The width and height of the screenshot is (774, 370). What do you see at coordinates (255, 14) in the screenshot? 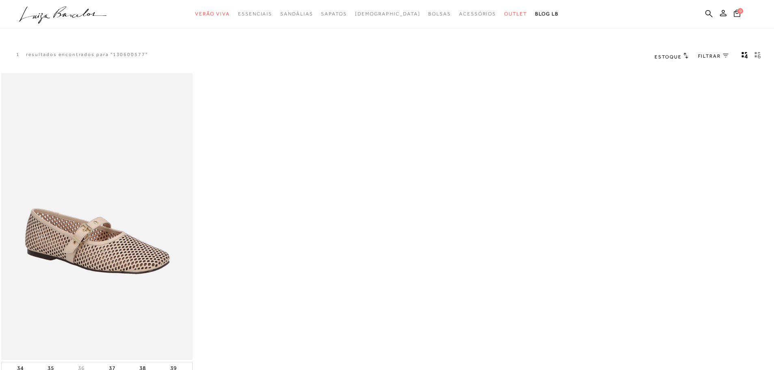
I see `span: Essenciais` at bounding box center [255, 14].